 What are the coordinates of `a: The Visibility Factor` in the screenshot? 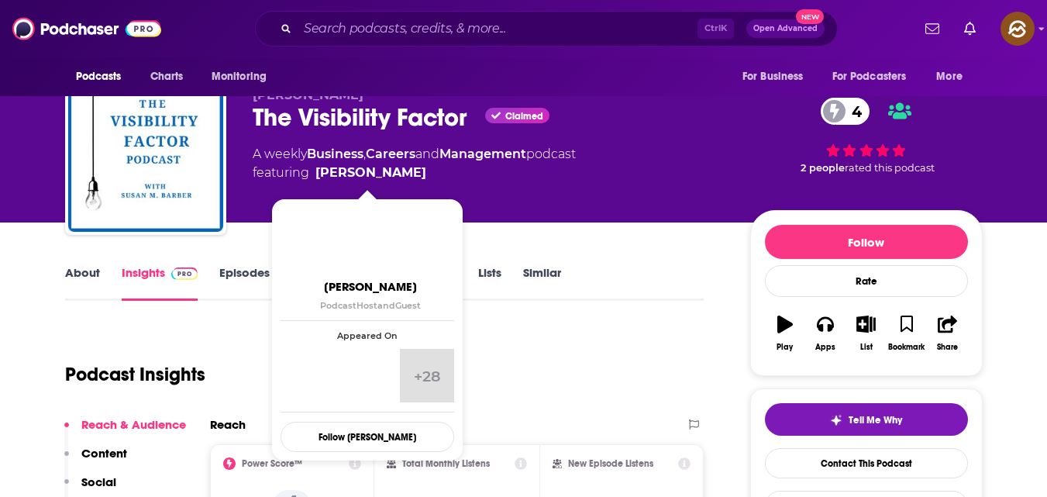 It's located at (146, 154).